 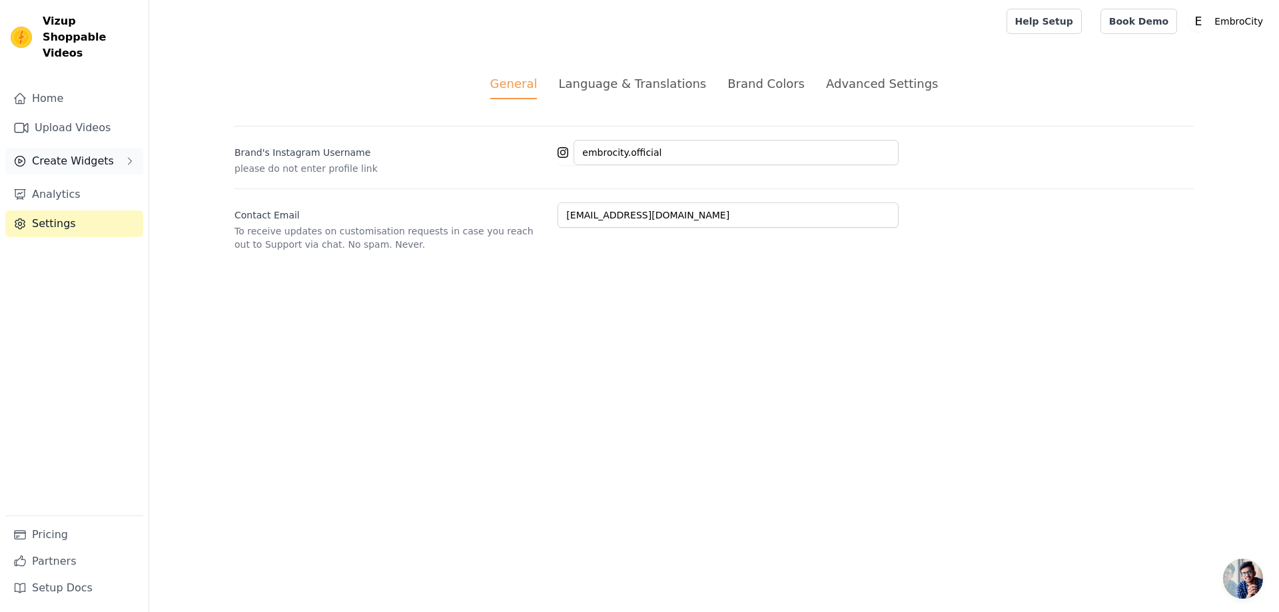 I want to click on span: Vizup Shoppable Videos, so click(x=90, y=37).